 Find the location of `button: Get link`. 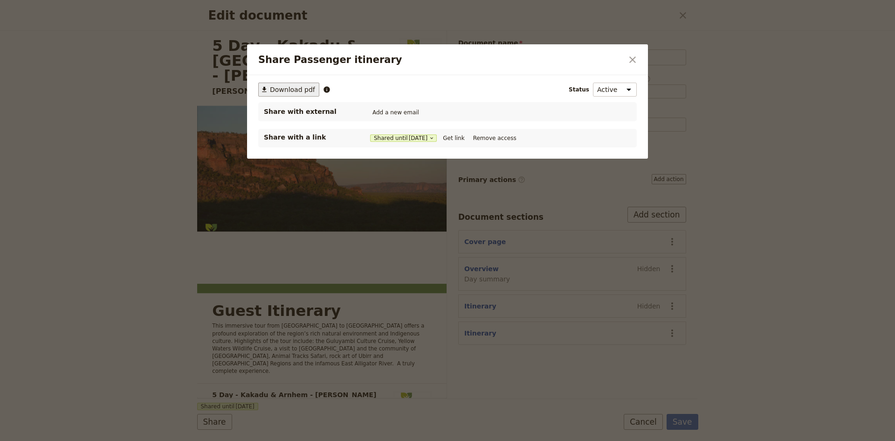

button: Get link is located at coordinates (454, 138).